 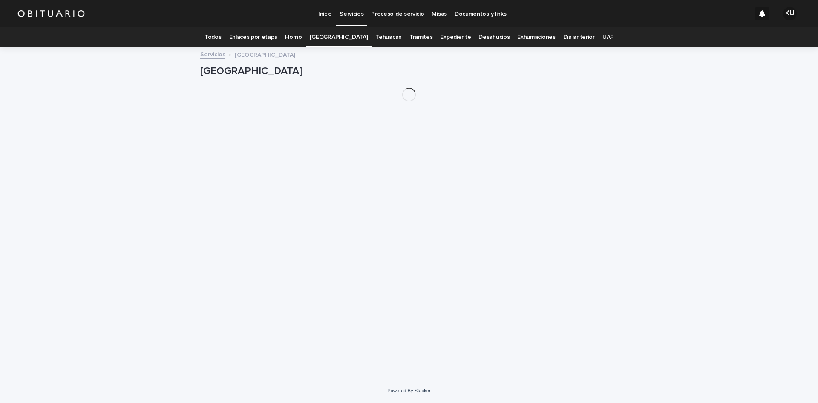 What do you see at coordinates (389, 37) in the screenshot?
I see `a: Tehuacán` at bounding box center [389, 37].